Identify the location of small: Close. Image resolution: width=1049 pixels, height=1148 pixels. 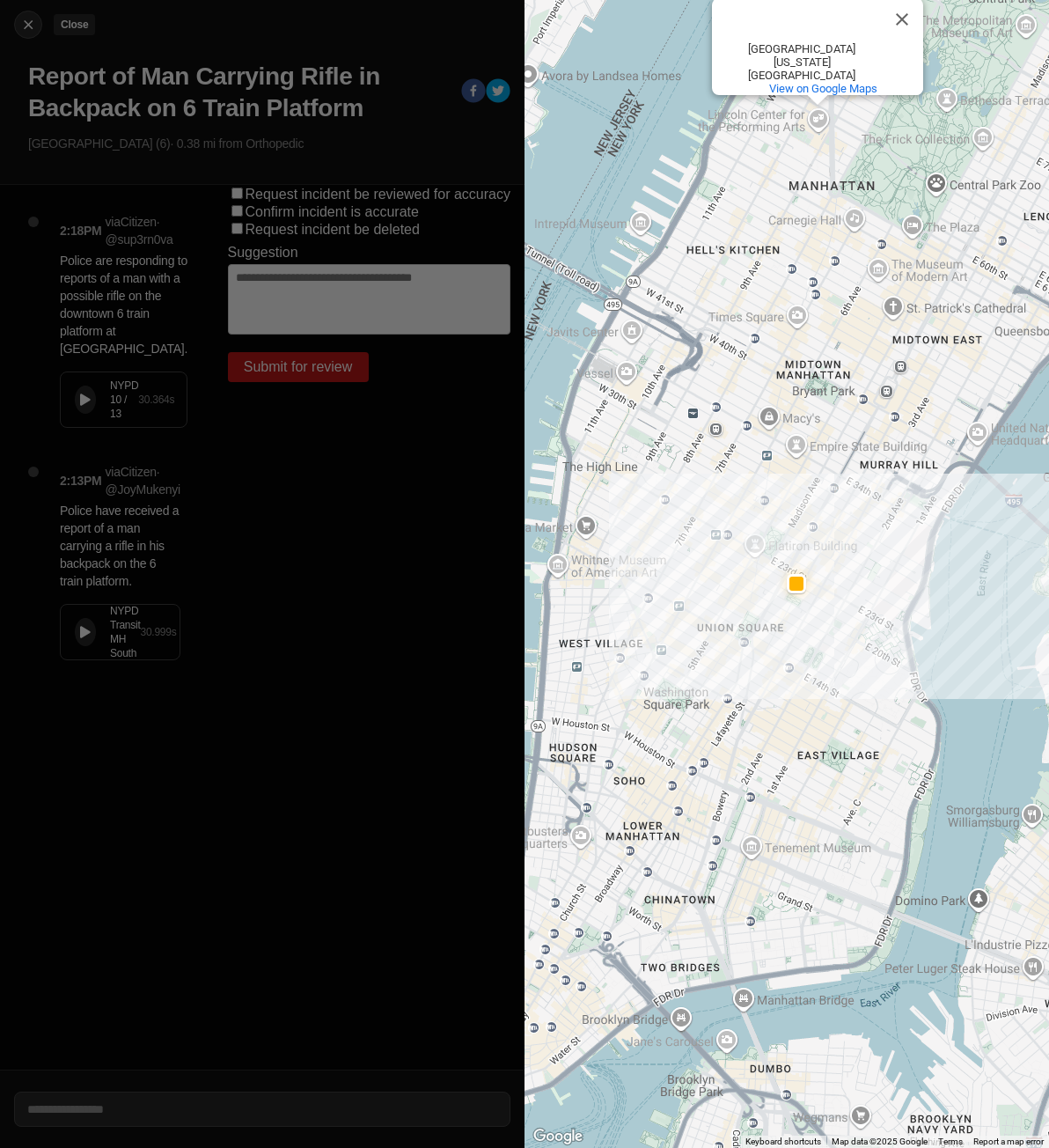
(74, 25).